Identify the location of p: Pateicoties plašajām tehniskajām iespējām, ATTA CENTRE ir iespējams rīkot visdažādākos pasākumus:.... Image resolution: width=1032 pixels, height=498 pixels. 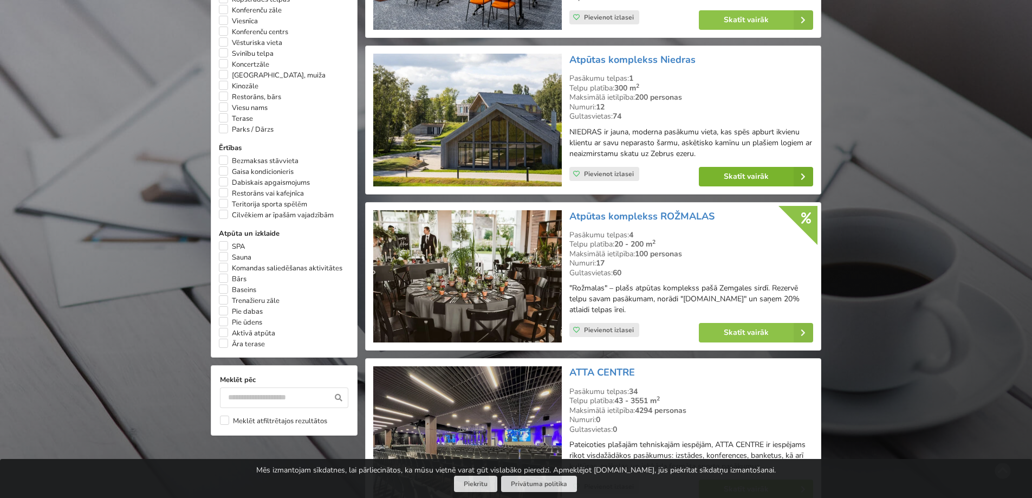
(691, 455).